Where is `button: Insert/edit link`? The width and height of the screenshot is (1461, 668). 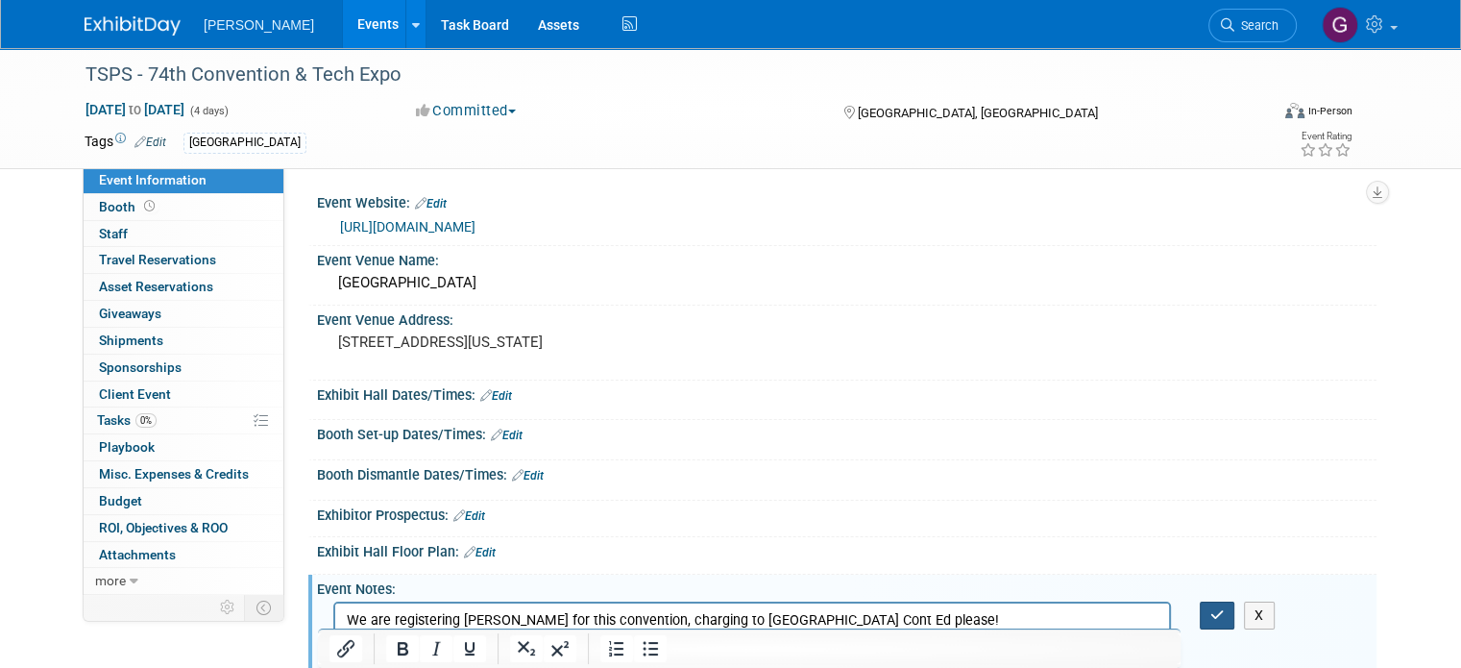 button: Insert/edit link is located at coordinates (346, 649).